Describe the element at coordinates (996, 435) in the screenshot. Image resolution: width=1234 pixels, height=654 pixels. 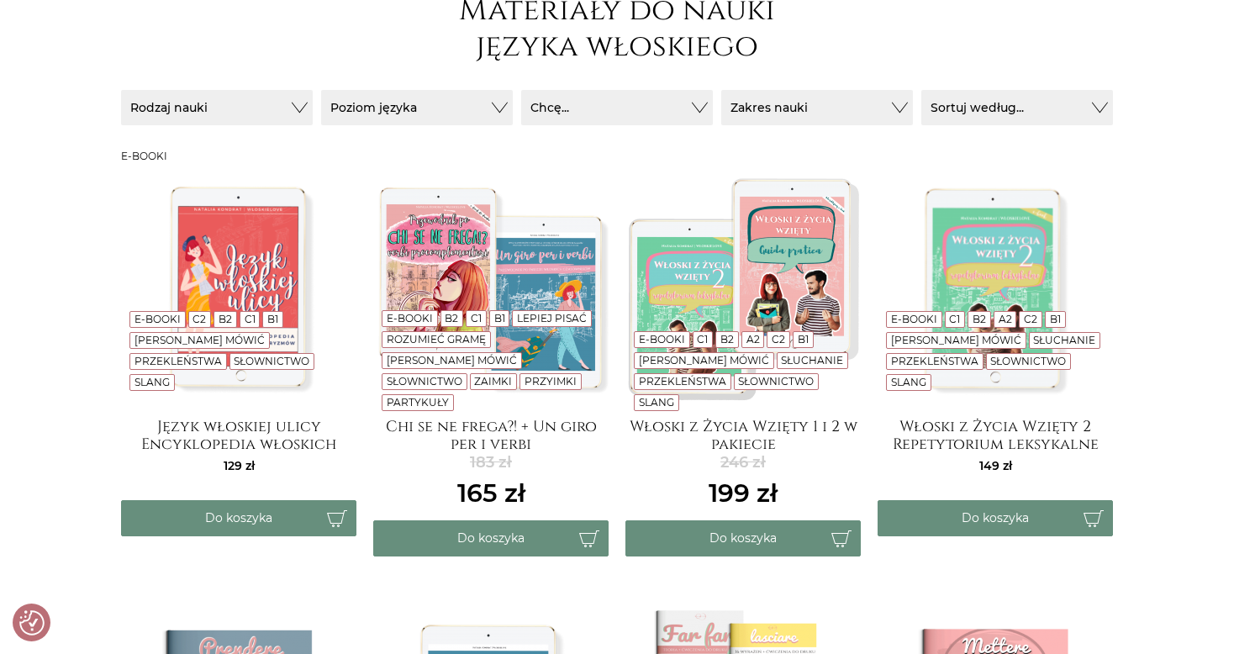
I see `a: Włoski z Życia Wzięty 2 Repetytorium leksykalne` at that location.